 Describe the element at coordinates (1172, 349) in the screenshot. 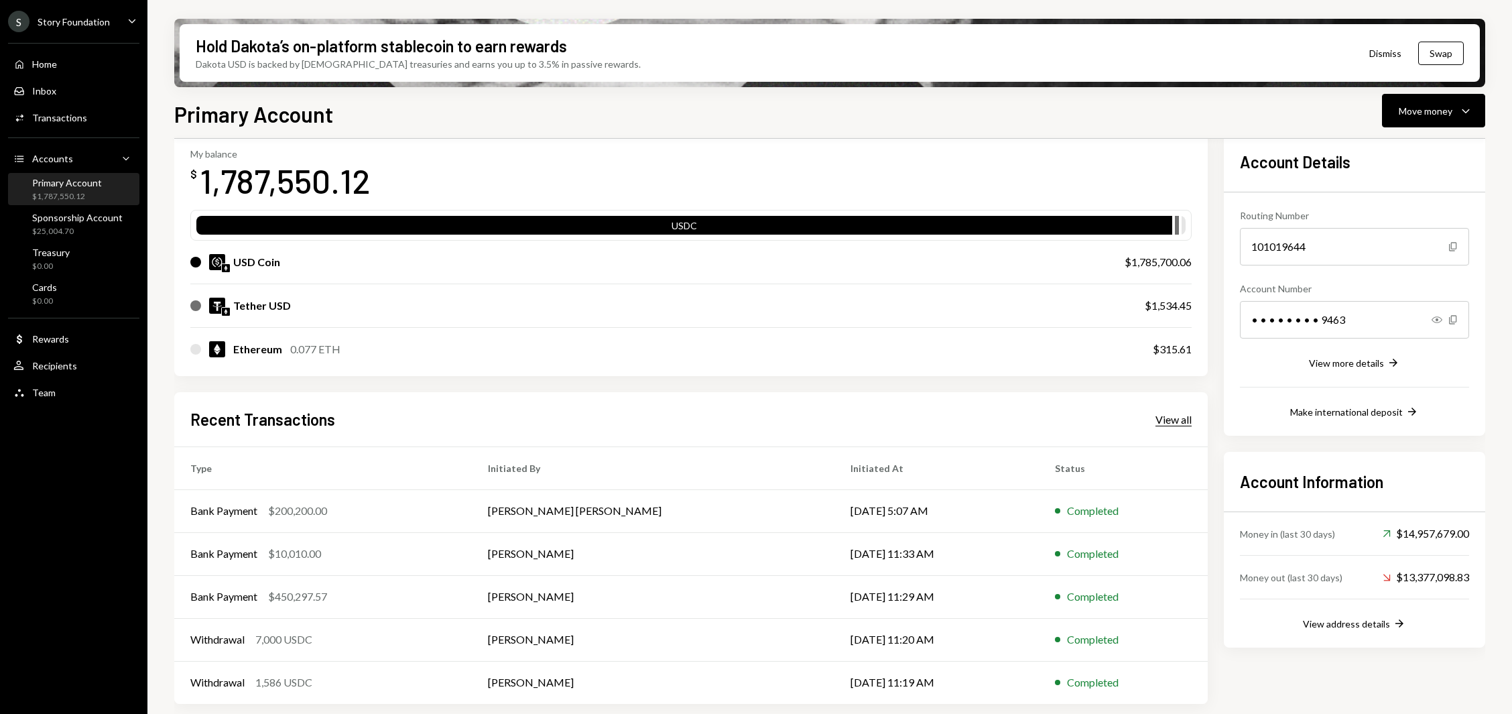

I see `div: $315.61` at that location.